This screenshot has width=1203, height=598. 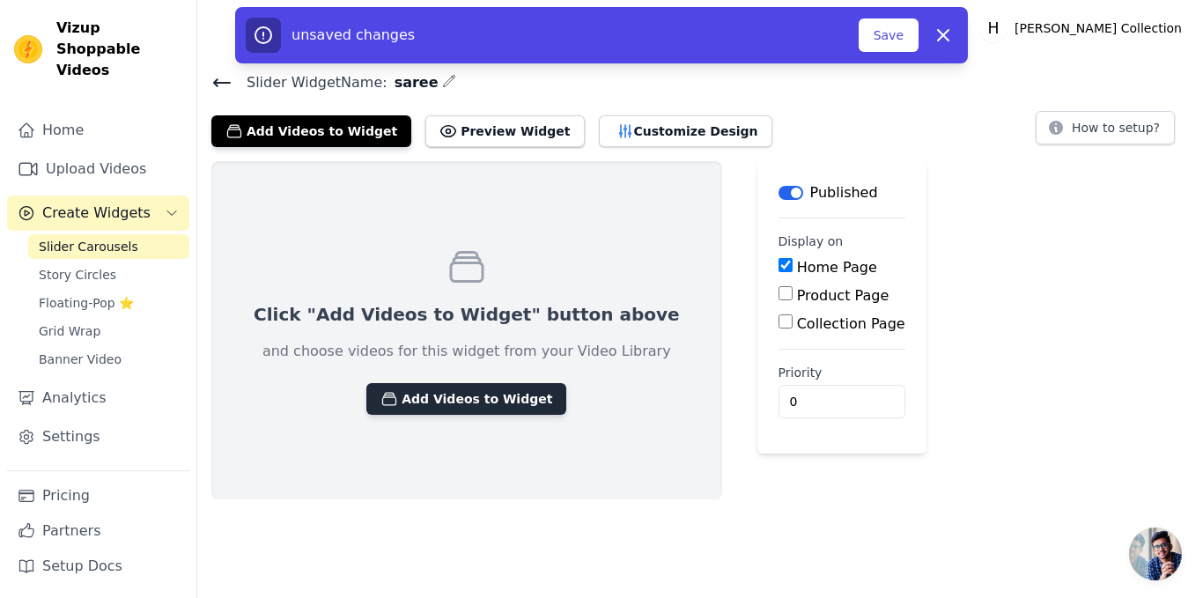 I want to click on a: Grid Wrap, so click(x=108, y=331).